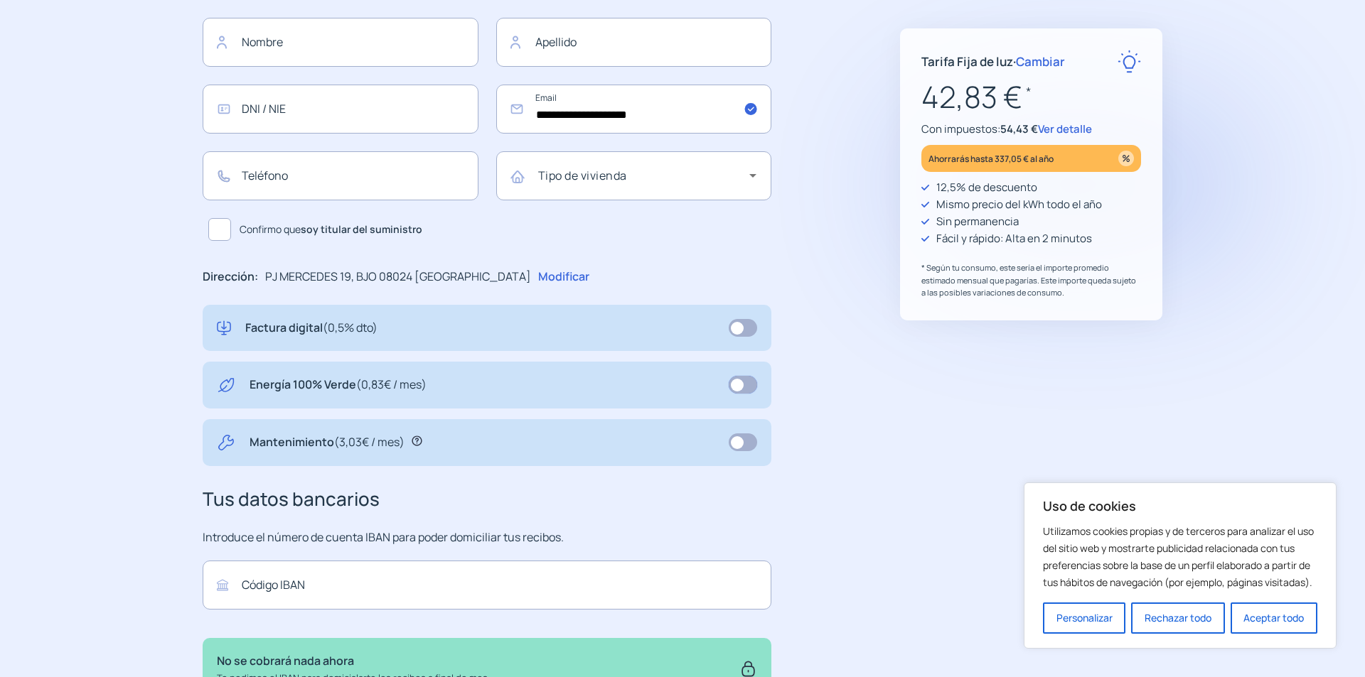 The height and width of the screenshot is (677, 1365). I want to click on img: tool.svg, so click(226, 443).